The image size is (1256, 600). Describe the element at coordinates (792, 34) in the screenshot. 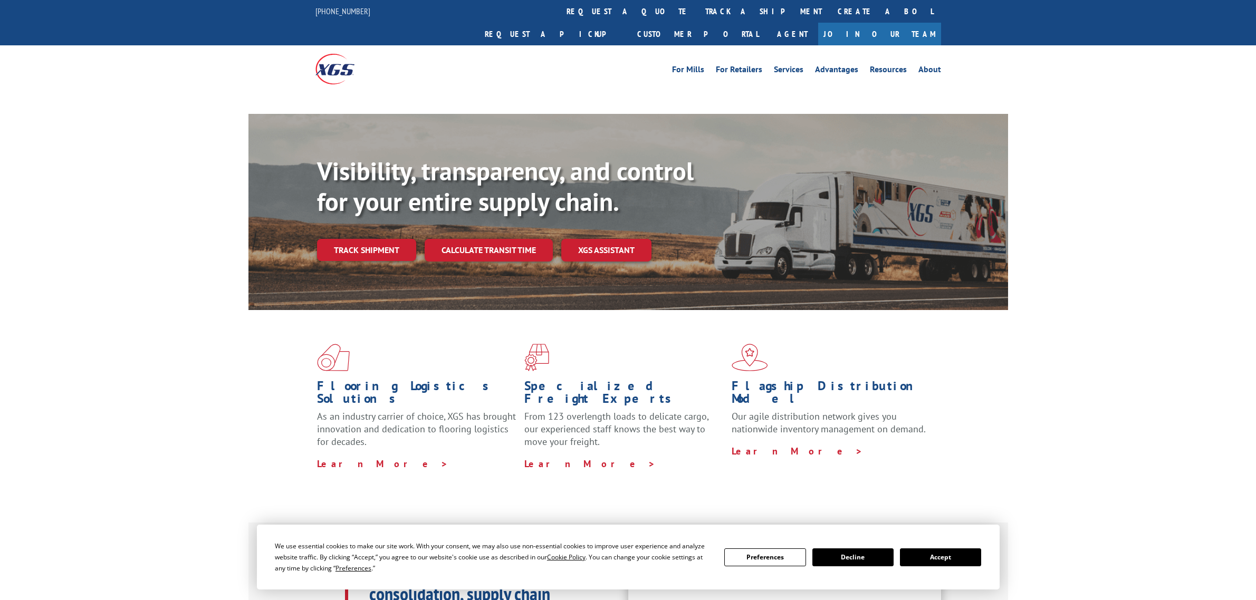

I see `a: Agent` at that location.